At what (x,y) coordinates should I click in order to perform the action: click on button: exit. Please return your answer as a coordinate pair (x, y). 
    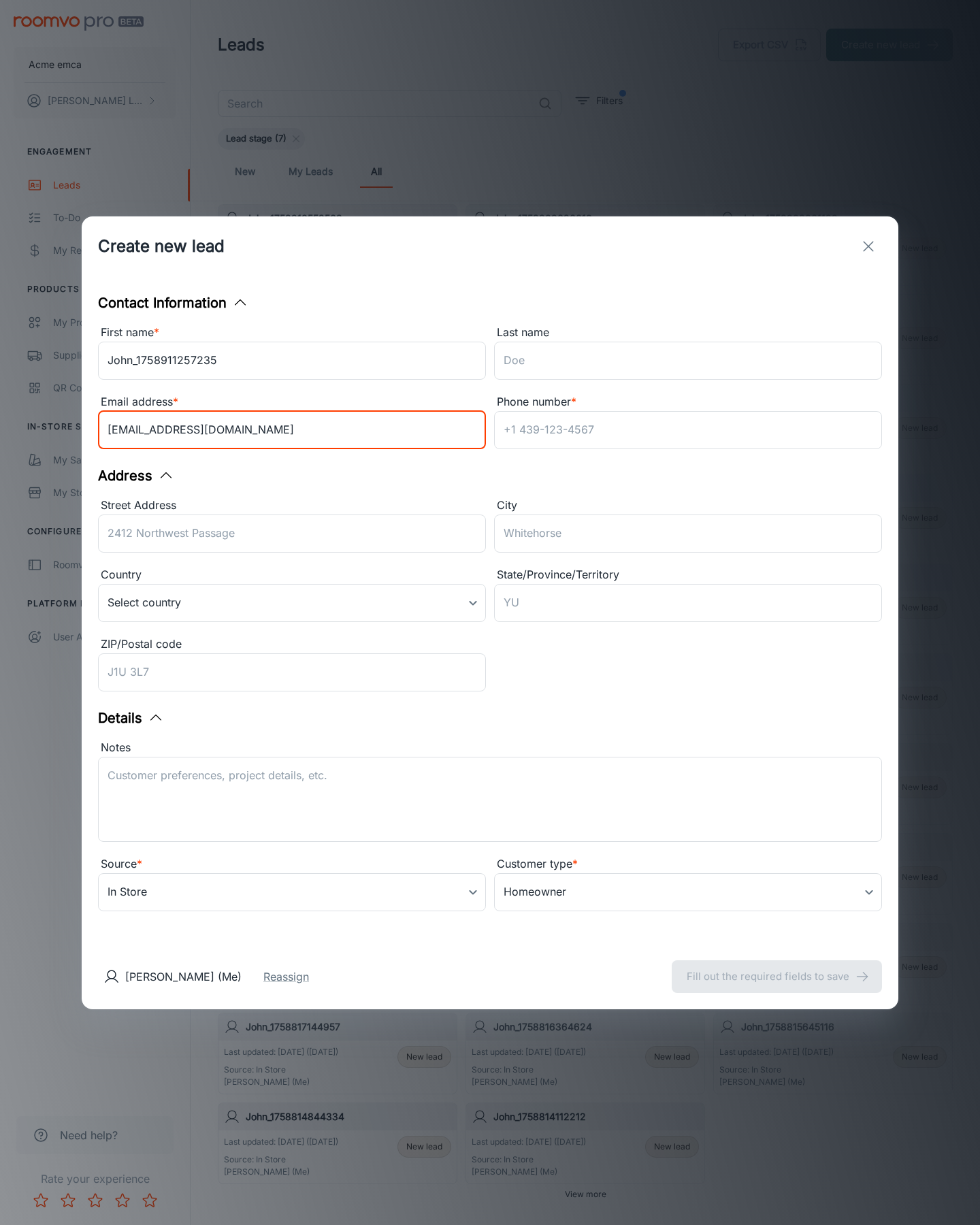
    Looking at the image, I should click on (869, 247).